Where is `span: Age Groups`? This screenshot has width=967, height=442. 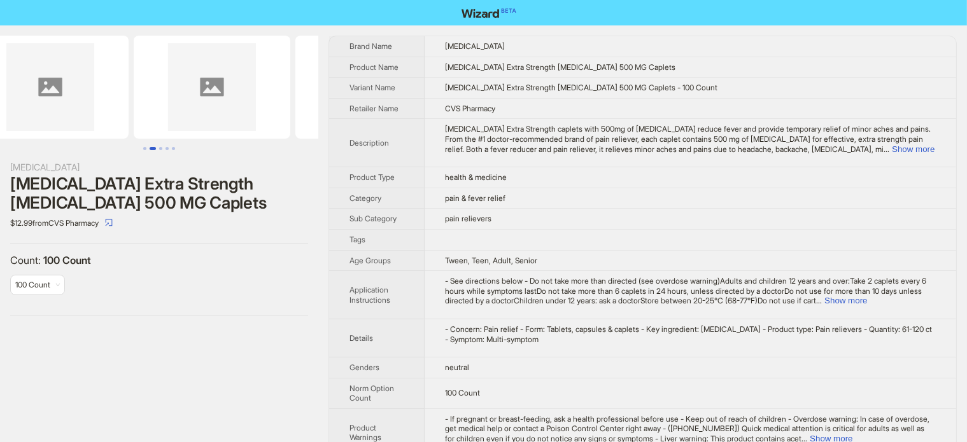 span: Age Groups is located at coordinates (370, 260).